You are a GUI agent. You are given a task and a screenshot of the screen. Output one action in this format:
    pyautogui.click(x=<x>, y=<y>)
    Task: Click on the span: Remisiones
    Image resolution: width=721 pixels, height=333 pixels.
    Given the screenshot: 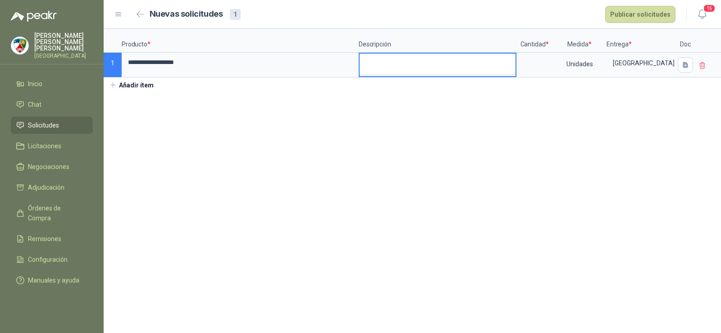 What is the action you would take?
    pyautogui.click(x=45, y=239)
    